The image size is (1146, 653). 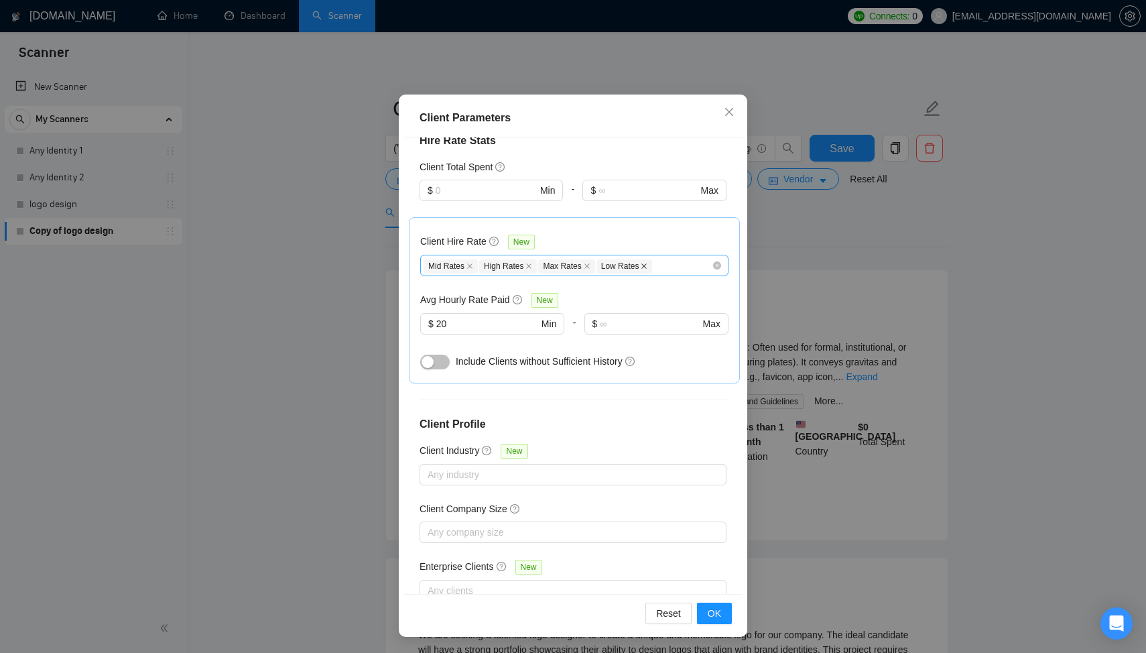 What do you see at coordinates (729, 113) in the screenshot?
I see `button: Close` at bounding box center [729, 113].